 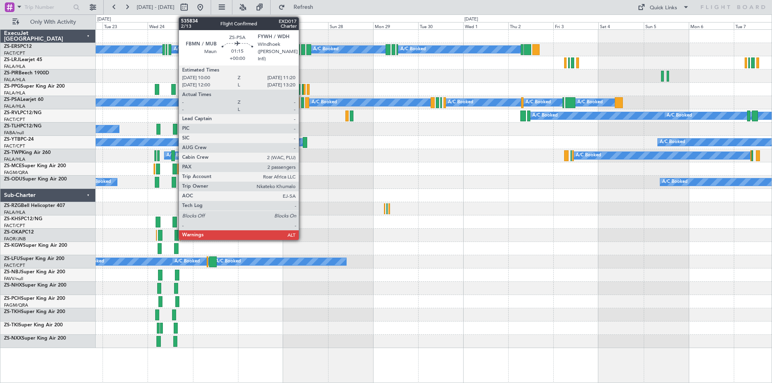 I want to click on a: FAVV/null, so click(x=14, y=279).